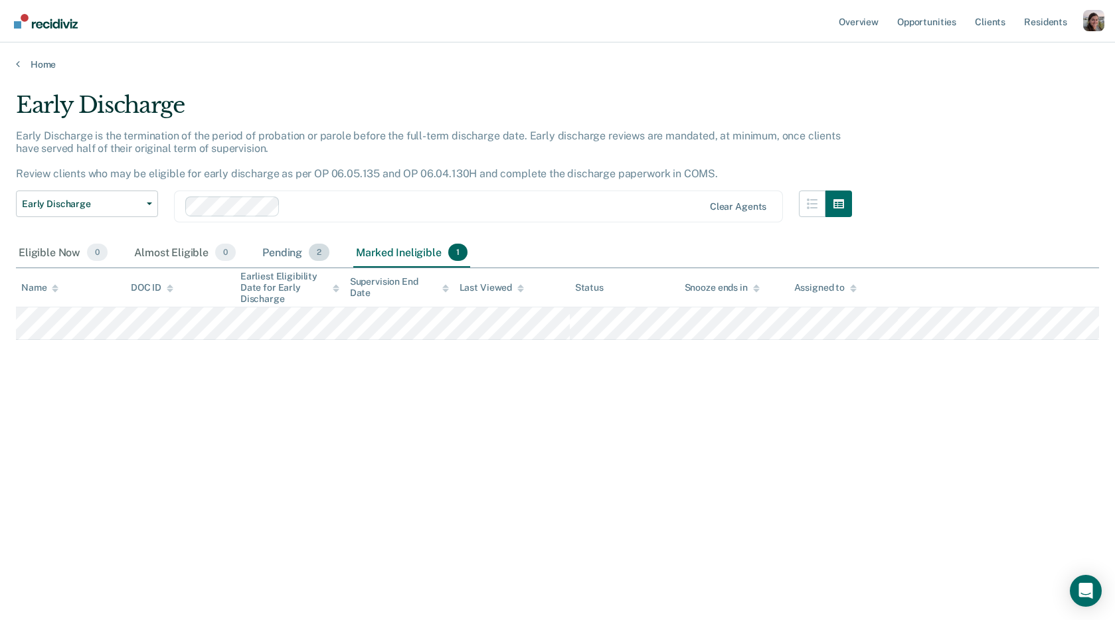 The image size is (1115, 620). What do you see at coordinates (589, 288) in the screenshot?
I see `div: Status` at bounding box center [589, 288].